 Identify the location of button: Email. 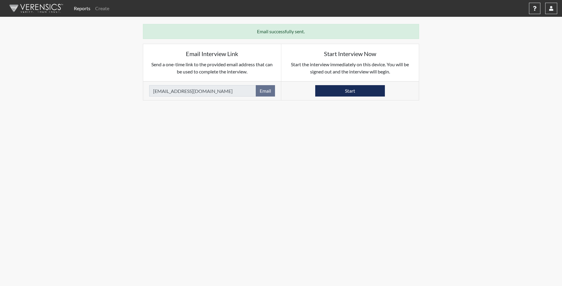
(265, 91).